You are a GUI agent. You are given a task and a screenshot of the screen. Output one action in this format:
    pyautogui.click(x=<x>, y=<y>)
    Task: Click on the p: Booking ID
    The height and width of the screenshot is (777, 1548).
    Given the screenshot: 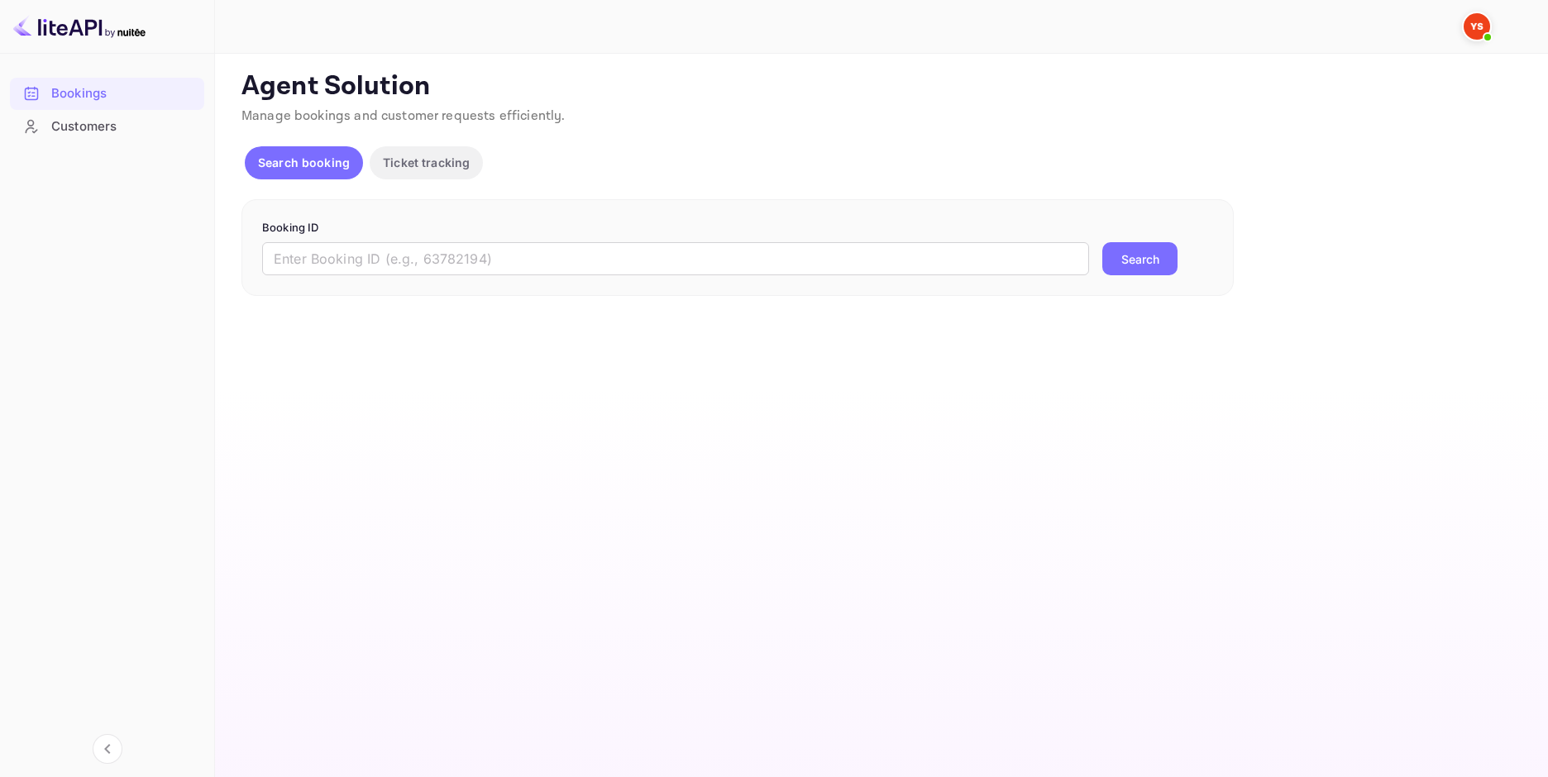 What is the action you would take?
    pyautogui.click(x=738, y=228)
    